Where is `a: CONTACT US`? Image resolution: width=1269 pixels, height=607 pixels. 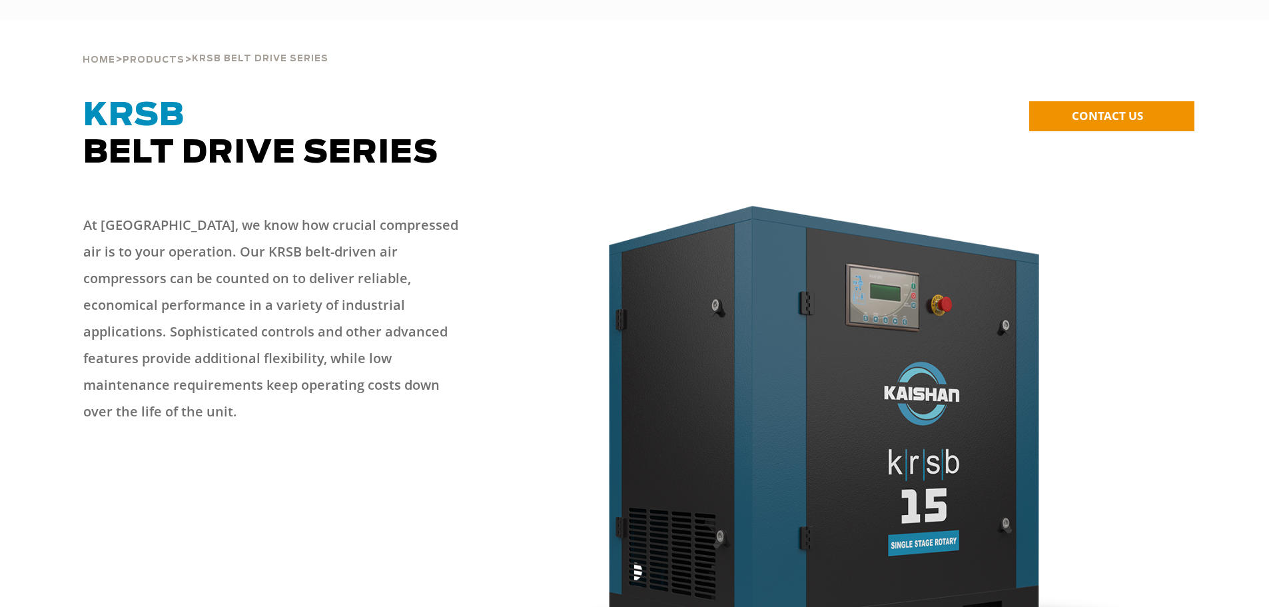 a: CONTACT US is located at coordinates (1112, 116).